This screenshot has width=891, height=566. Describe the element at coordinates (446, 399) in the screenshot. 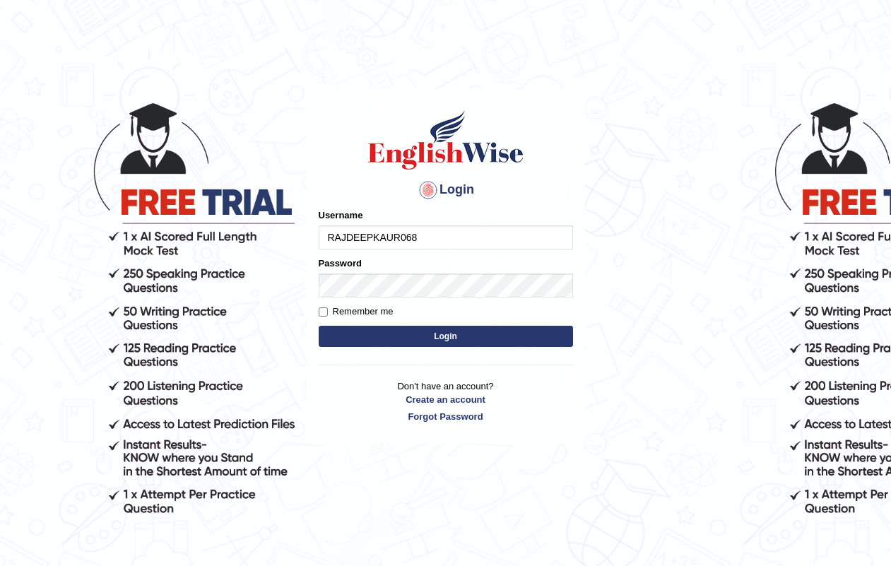

I see `a: Create an account` at that location.